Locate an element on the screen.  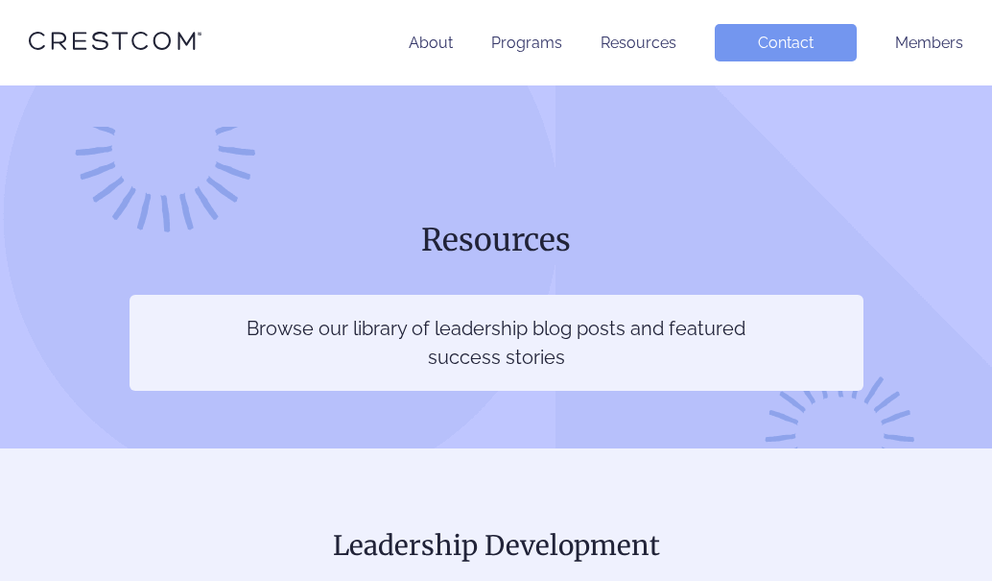
h2: Leadership Development is located at coordinates (496, 545).